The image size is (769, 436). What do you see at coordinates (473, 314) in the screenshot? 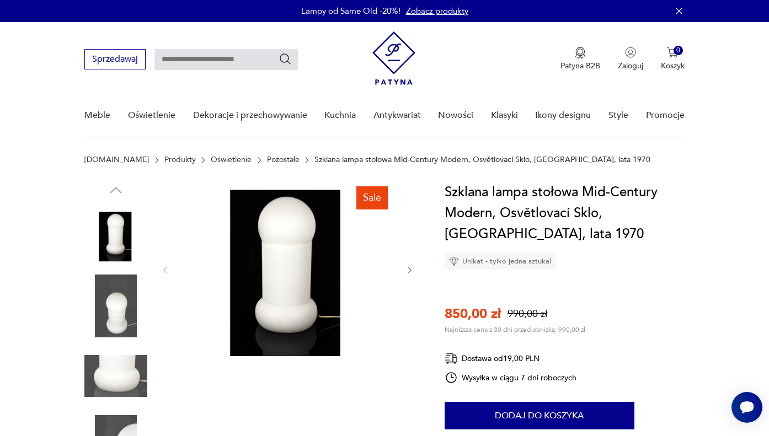
I see `p: 850,00 zł` at bounding box center [473, 314].